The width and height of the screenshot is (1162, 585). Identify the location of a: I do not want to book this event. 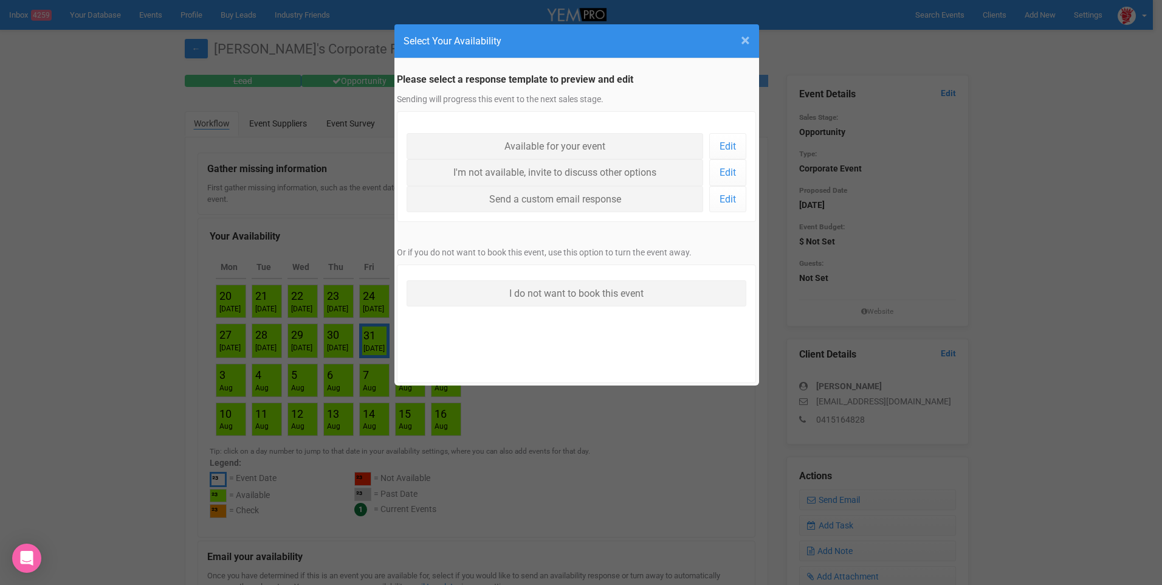
(577, 293).